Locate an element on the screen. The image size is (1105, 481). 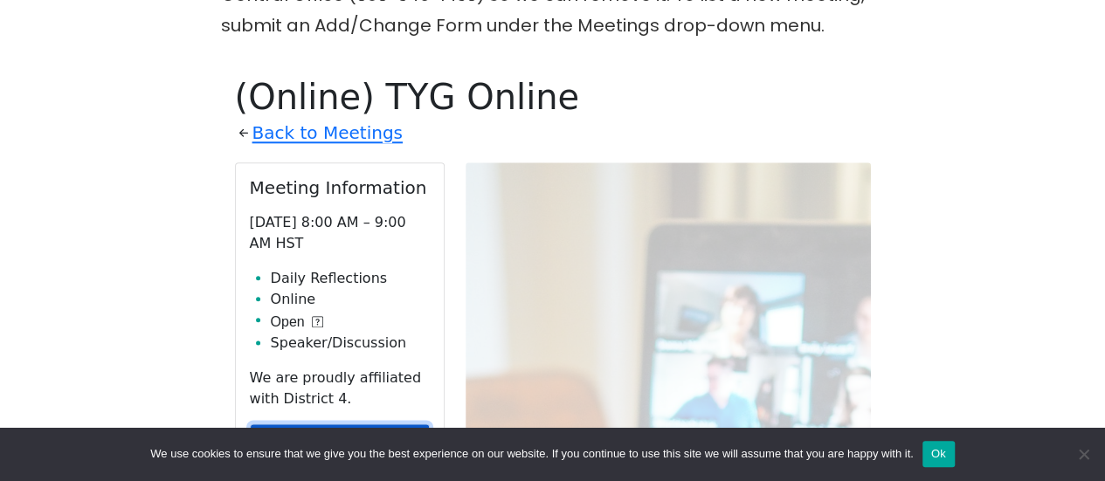
li: Speaker/Discussion is located at coordinates (350, 343).